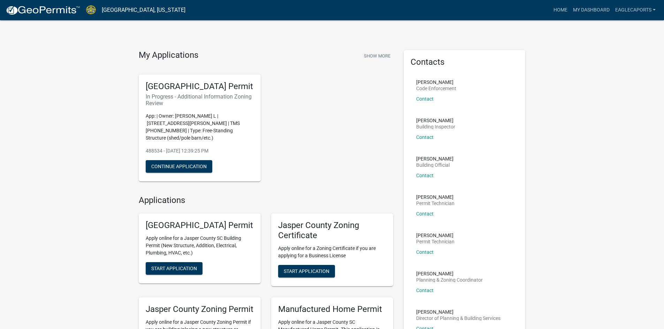 The height and width of the screenshot is (329, 664). Describe the element at coordinates (464, 62) in the screenshot. I see `h5: Contacts` at that location.